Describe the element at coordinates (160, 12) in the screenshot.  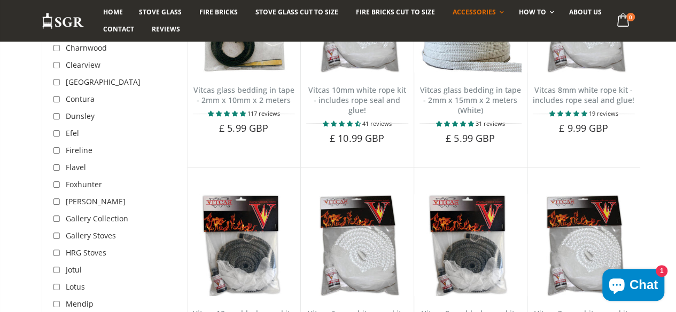
I see `span: Stove Glass` at that location.